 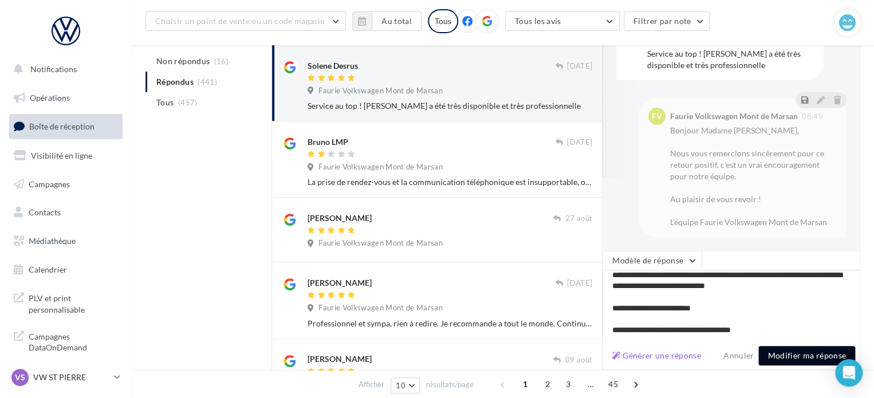 What do you see at coordinates (66, 184) in the screenshot?
I see `a: Campagnes` at bounding box center [66, 184].